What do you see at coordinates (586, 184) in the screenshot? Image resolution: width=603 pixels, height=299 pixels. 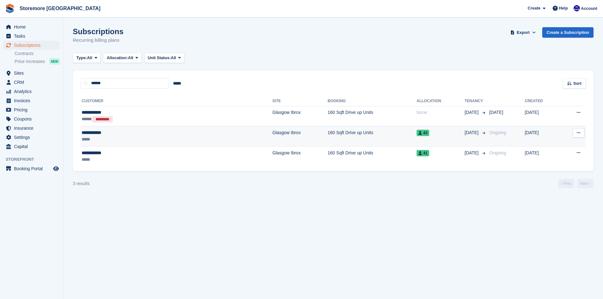 I see `a: Next` at bounding box center [586, 184].